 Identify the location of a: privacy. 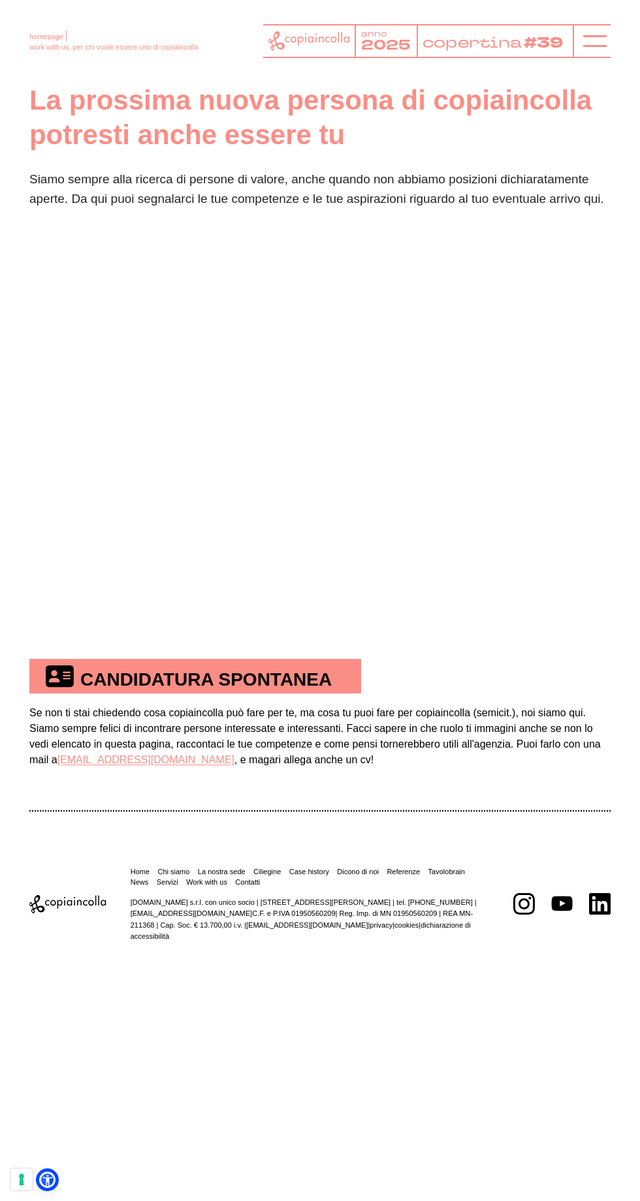
(380, 925).